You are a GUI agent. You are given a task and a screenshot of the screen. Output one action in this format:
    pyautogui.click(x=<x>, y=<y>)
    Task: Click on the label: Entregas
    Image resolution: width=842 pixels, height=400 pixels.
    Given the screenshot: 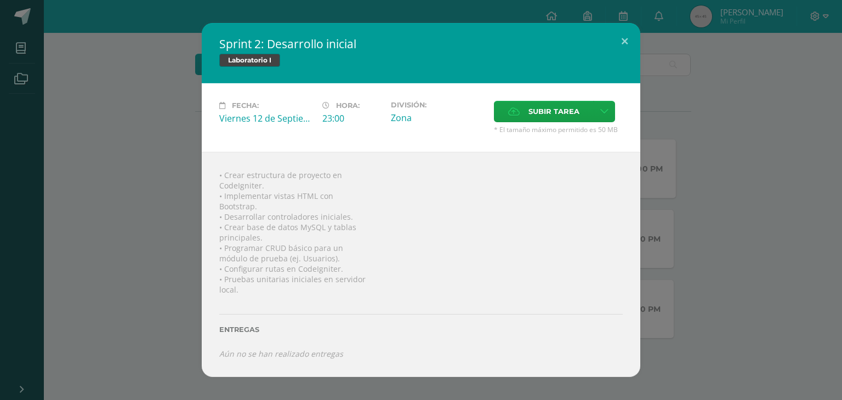 What is the action you would take?
    pyautogui.click(x=421, y=330)
    